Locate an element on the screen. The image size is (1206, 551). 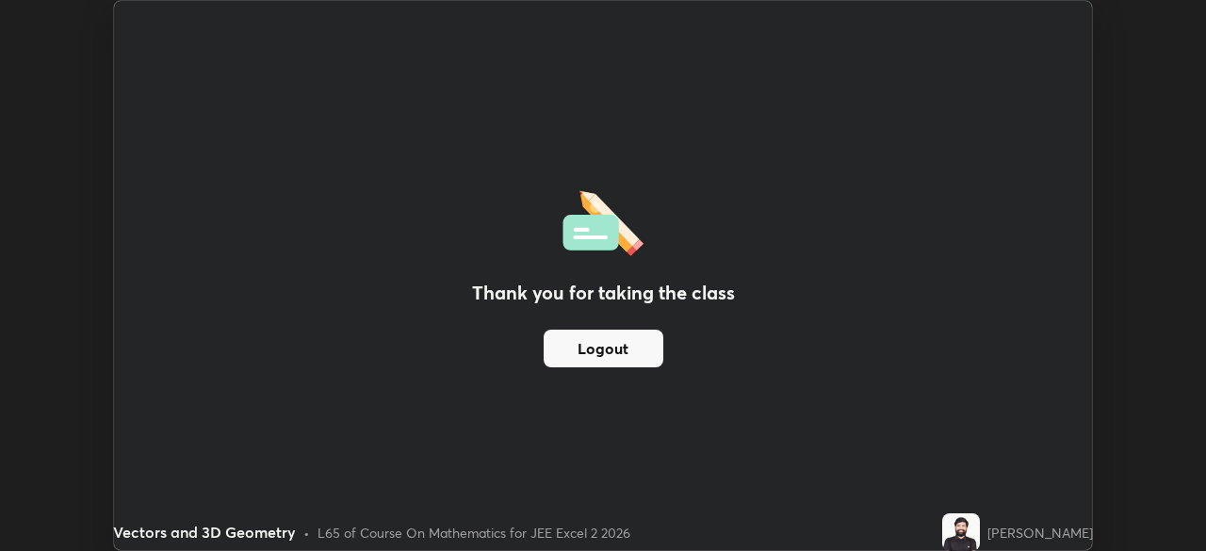
button: Logout is located at coordinates (603, 349).